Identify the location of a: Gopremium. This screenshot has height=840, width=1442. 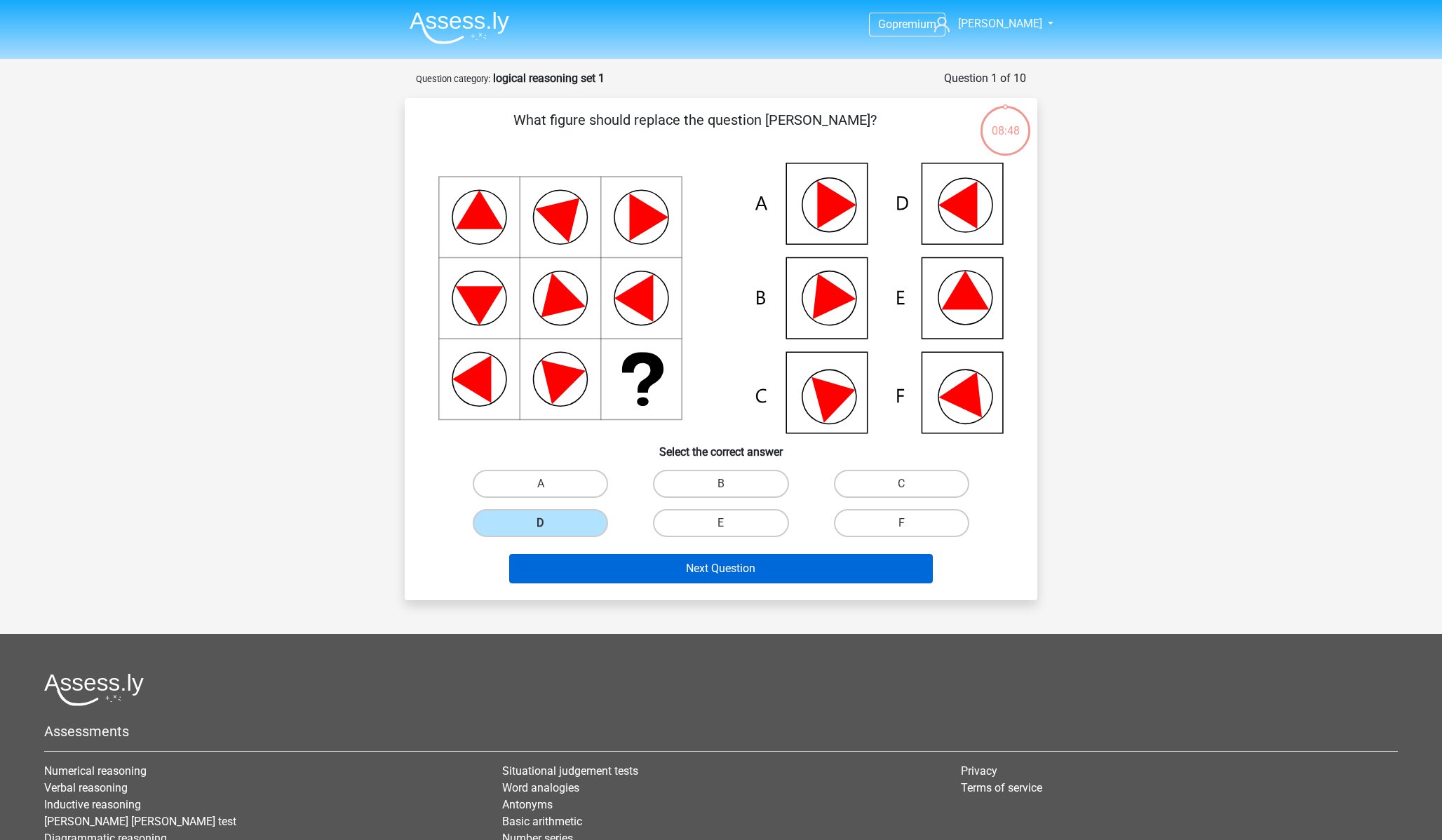
(908, 24).